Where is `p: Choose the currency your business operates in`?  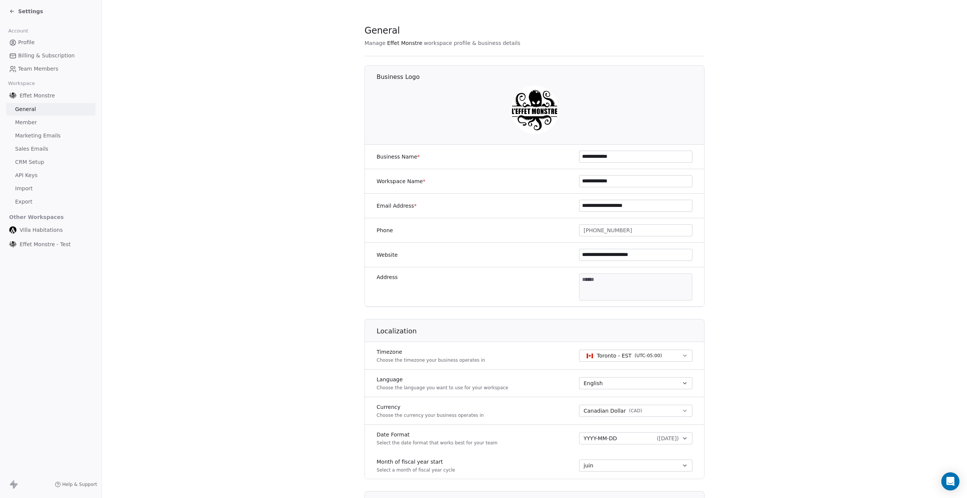 p: Choose the currency your business operates in is located at coordinates (430, 416).